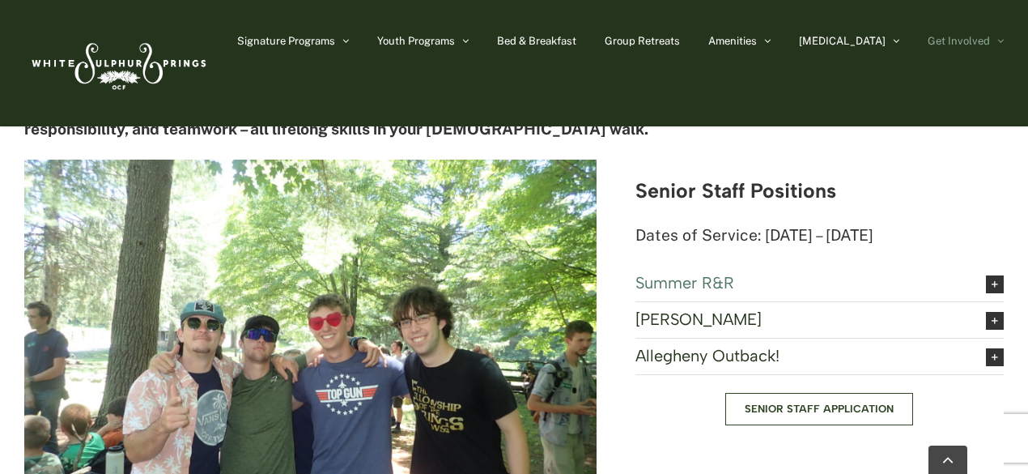 This screenshot has height=474, width=1028. Describe the element at coordinates (733, 40) in the screenshot. I see `span: Amenities` at that location.